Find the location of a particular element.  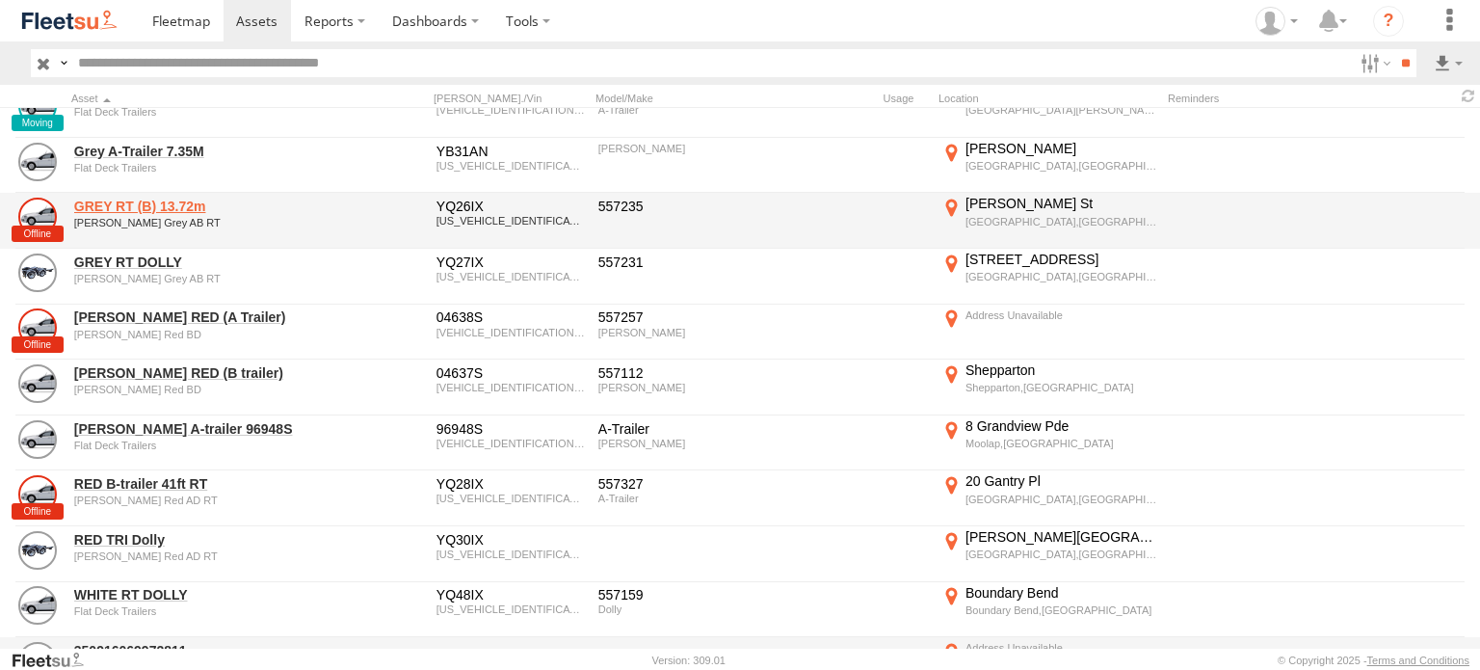

img: fleetsu-logo-horizontal.svg is located at coordinates (69, 20).